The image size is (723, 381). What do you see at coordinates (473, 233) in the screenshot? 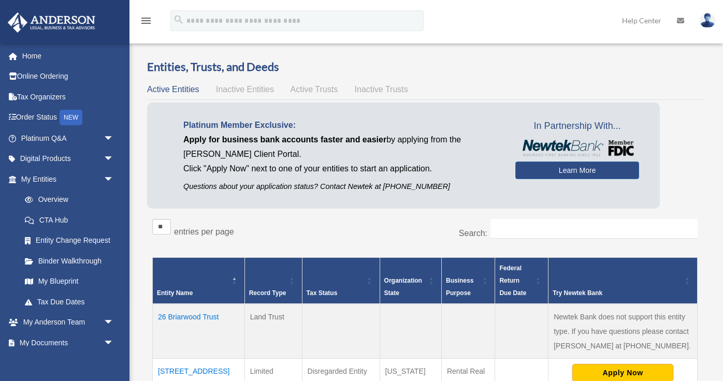
I see `label: Search:` at bounding box center [473, 233].